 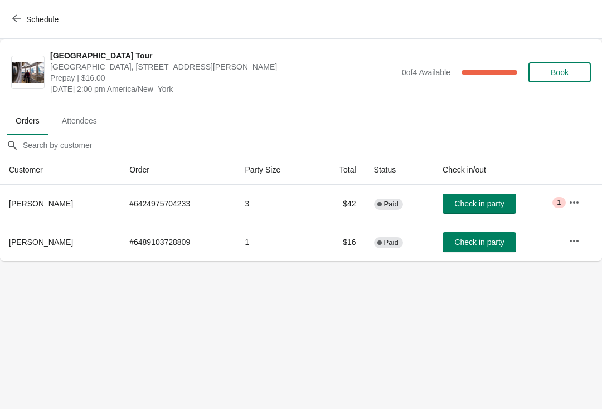 I want to click on span: Orders, so click(x=27, y=121).